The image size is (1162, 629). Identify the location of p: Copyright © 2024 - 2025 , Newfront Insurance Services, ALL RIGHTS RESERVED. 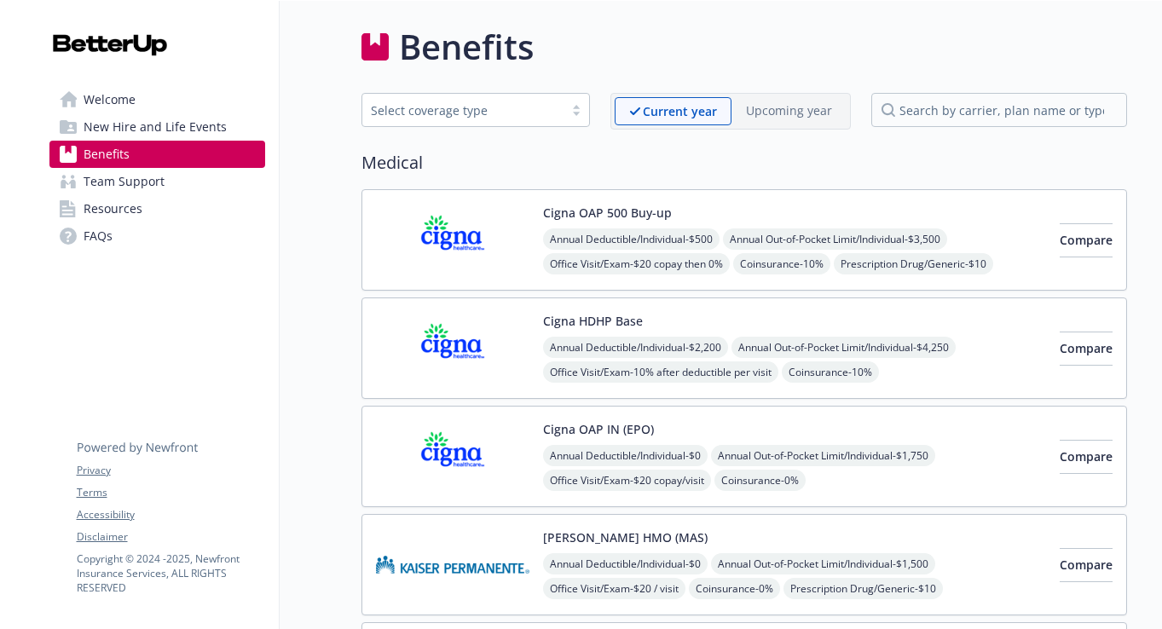
(170, 573).